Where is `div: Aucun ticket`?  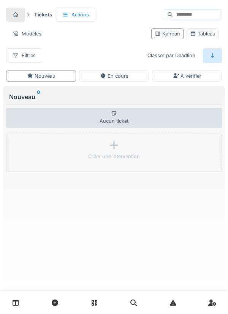 div: Aucun ticket is located at coordinates (114, 118).